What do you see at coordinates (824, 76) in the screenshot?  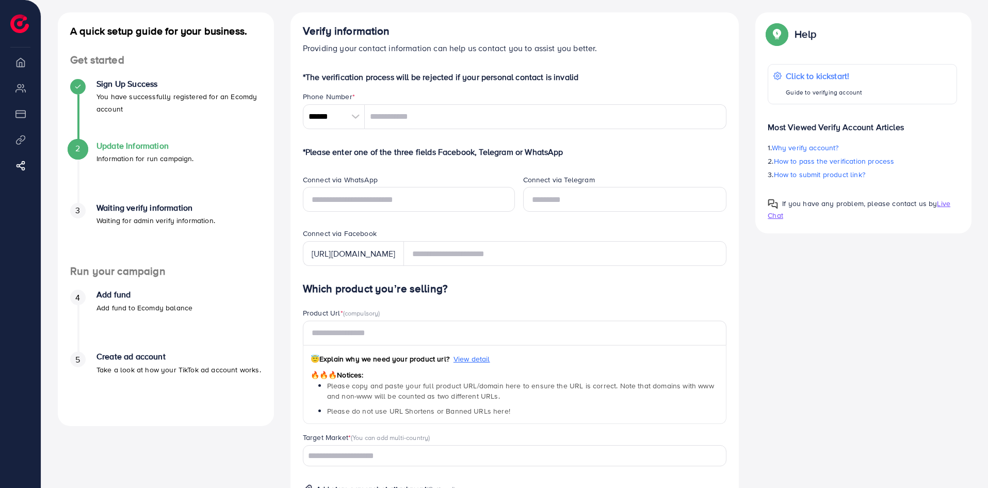 I see `p: Click to kickstart!` at bounding box center [824, 76].